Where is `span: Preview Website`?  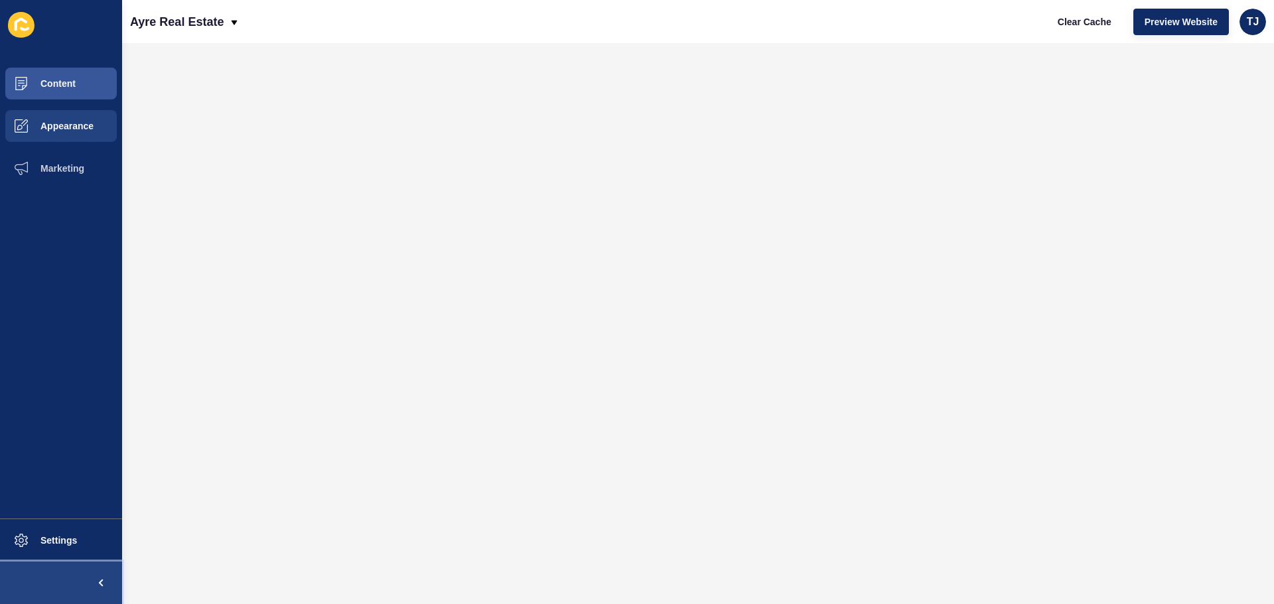 span: Preview Website is located at coordinates (1181, 22).